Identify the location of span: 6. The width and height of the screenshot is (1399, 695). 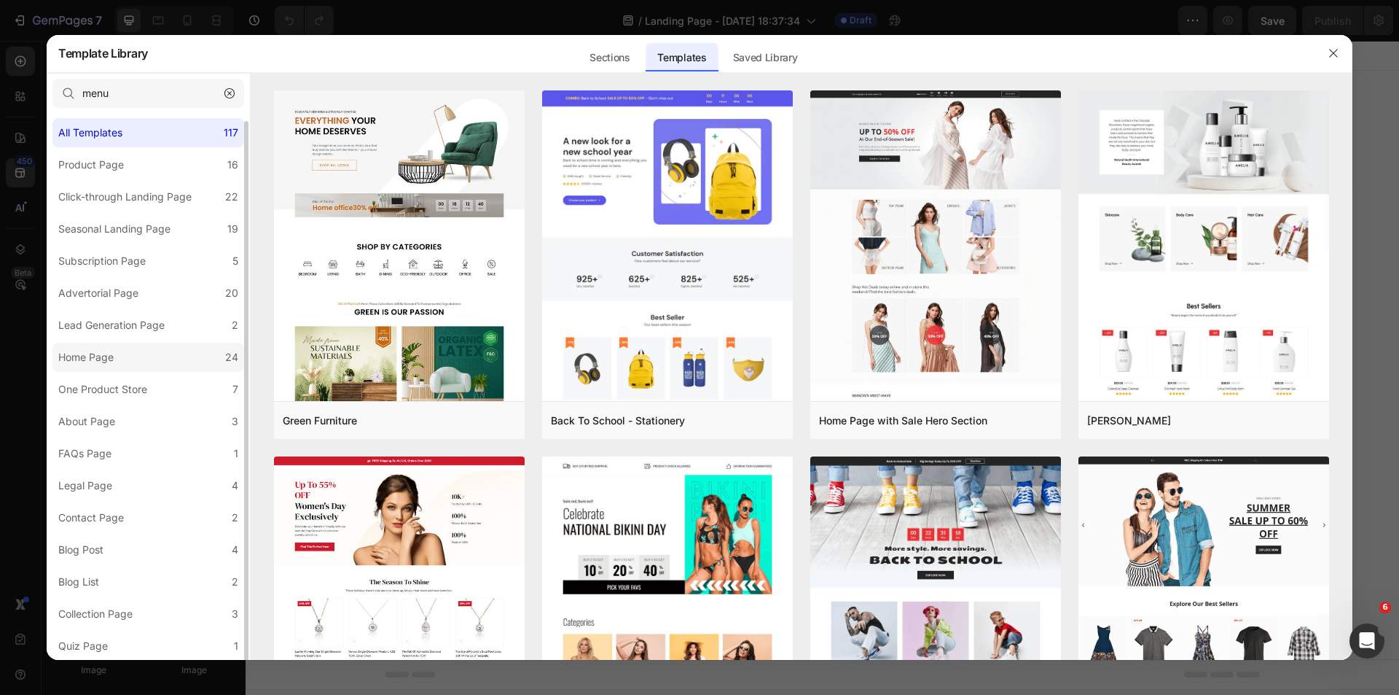
(1386, 607).